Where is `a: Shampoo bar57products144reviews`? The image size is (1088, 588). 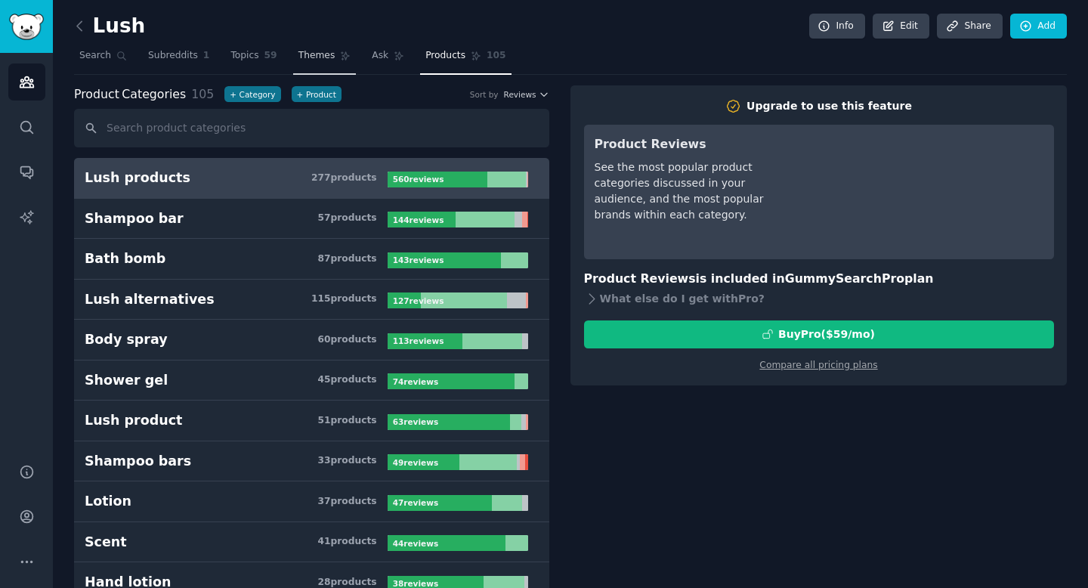
a: Shampoo bar57products144reviews is located at coordinates (311, 219).